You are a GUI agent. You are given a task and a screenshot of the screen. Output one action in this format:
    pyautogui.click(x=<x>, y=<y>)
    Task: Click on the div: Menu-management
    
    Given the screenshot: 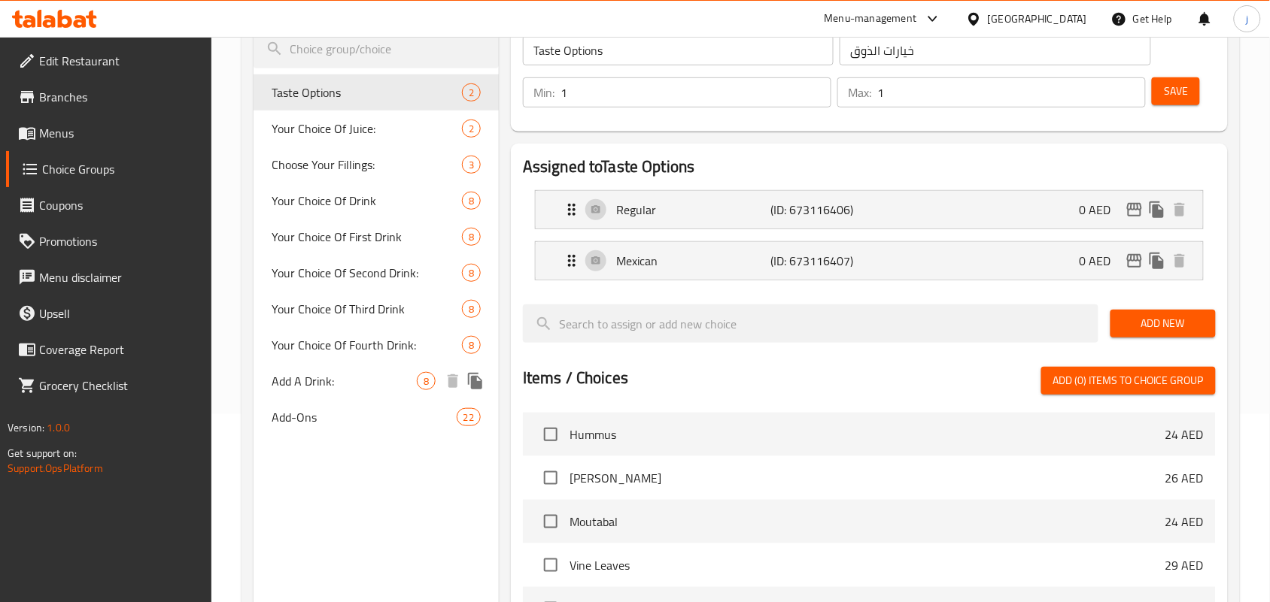 What is the action you would take?
    pyautogui.click(x=870, y=19)
    